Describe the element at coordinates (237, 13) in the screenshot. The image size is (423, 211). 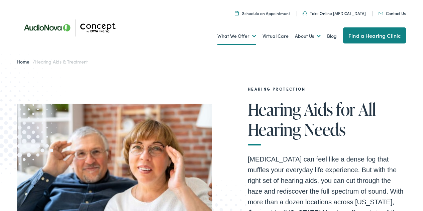
I see `img: A calendar icon to schedule an appointment at Concept by Iowa Hearing.` at that location.